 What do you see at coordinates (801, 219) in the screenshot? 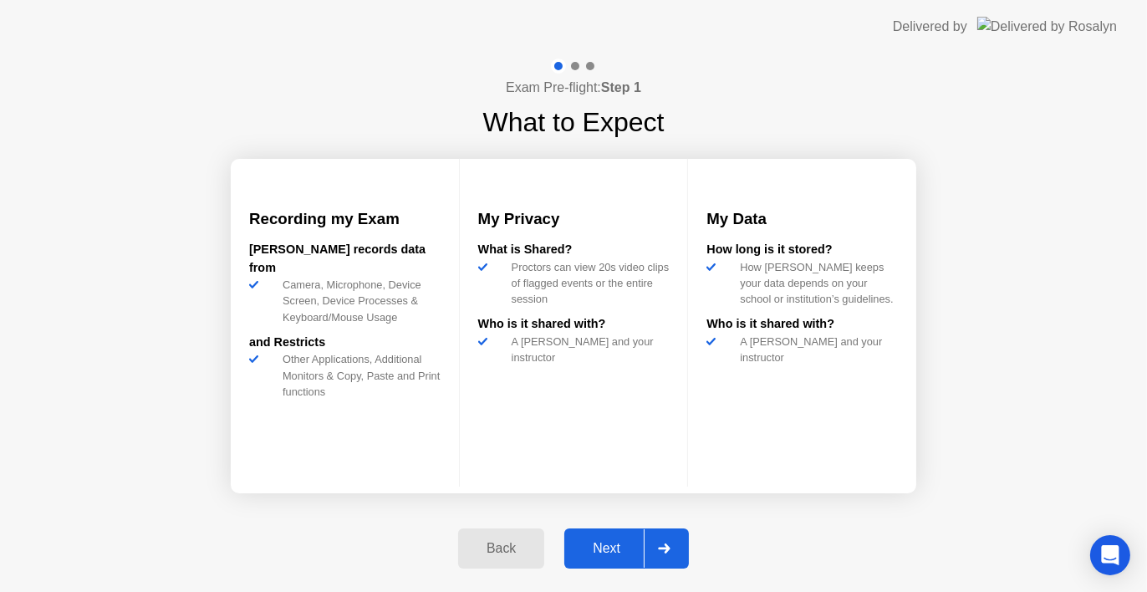
I see `h3: My Data` at bounding box center [801, 219].